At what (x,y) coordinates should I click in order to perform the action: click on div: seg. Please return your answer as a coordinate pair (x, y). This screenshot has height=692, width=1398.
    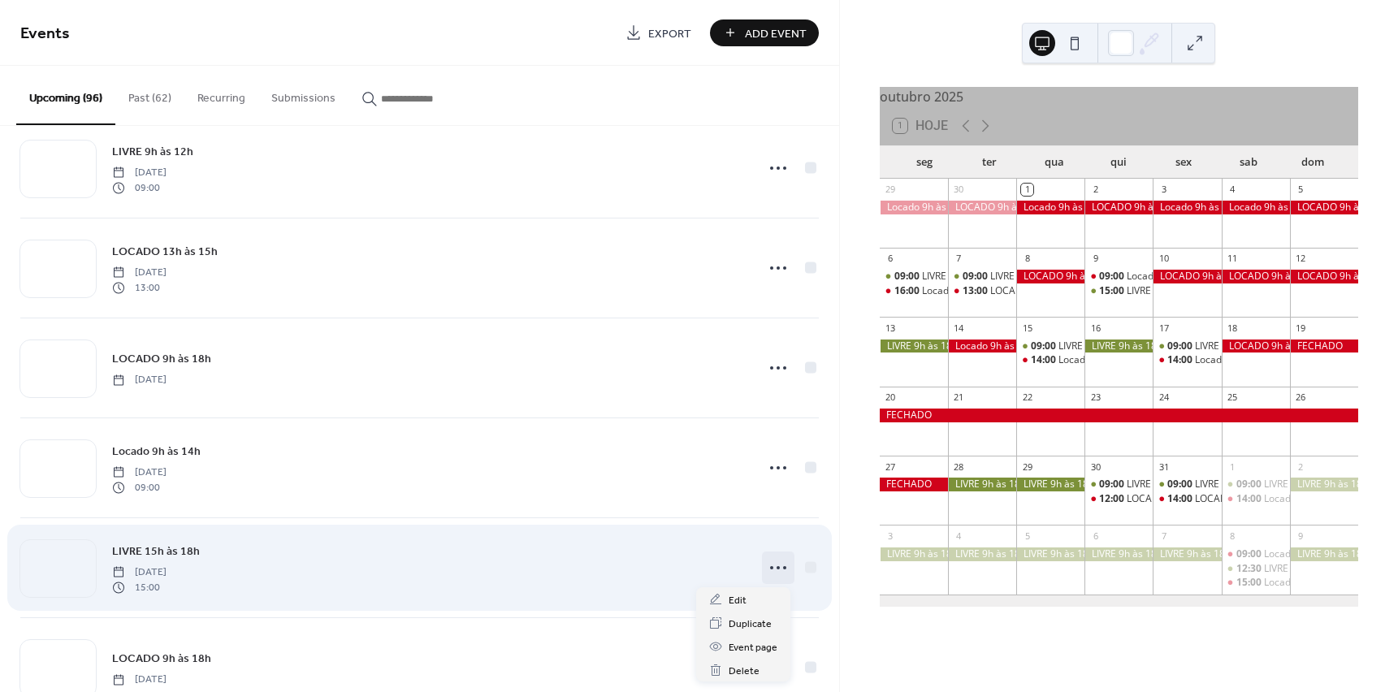
    Looking at the image, I should click on (925, 162).